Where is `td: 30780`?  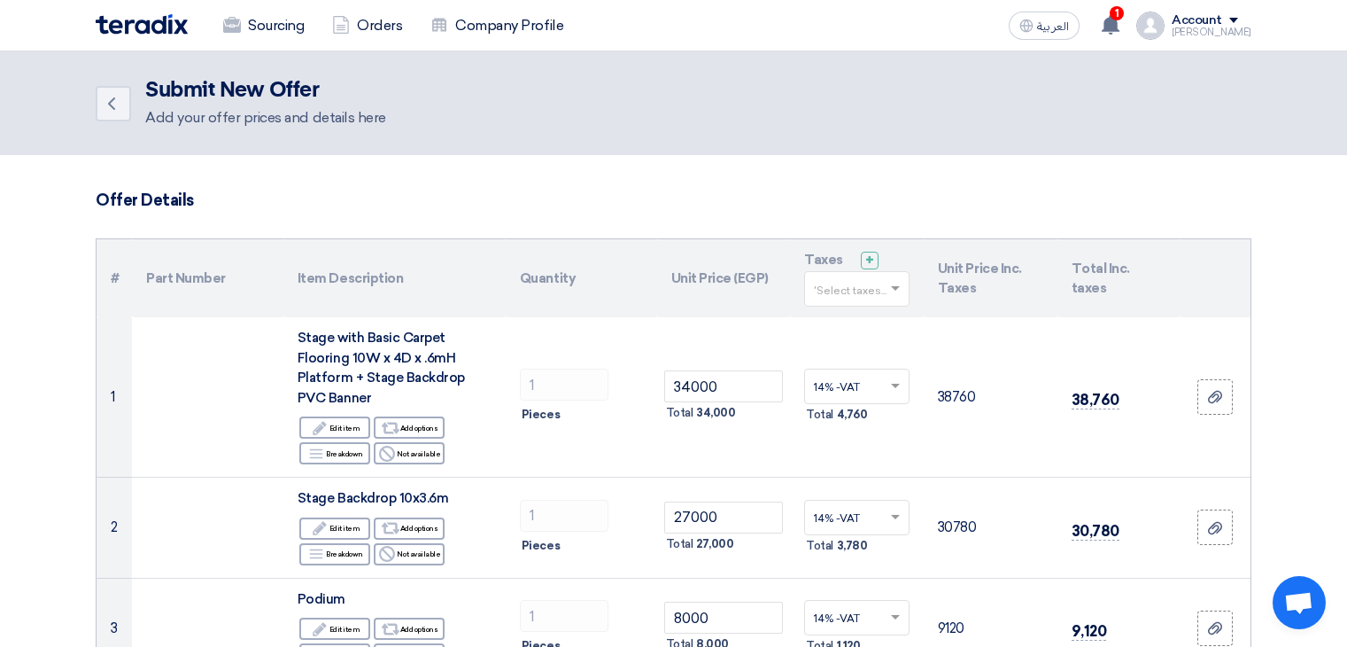
td: 30780 is located at coordinates (990, 528).